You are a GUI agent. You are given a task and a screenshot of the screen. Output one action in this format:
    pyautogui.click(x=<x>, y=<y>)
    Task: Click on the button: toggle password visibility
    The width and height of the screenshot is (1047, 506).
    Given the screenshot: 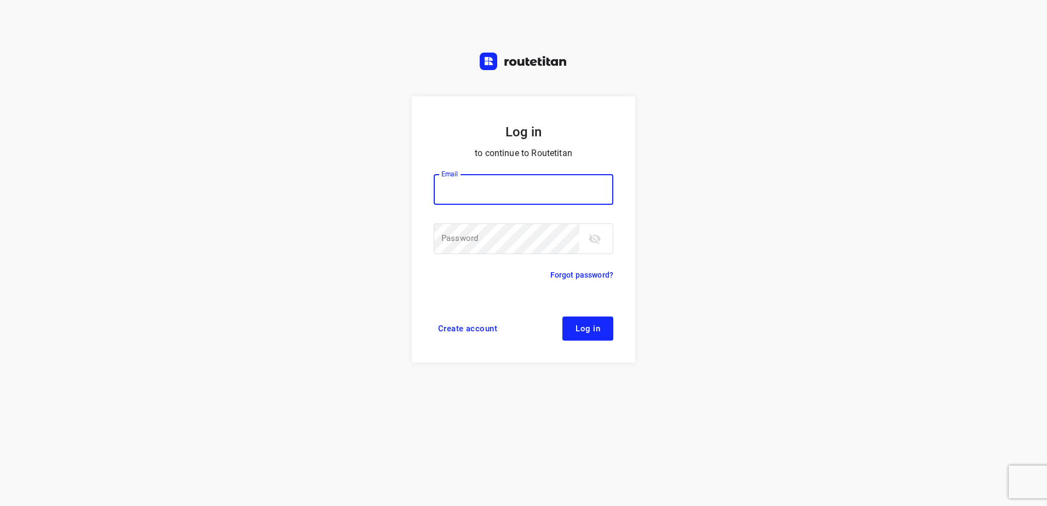 What is the action you would take?
    pyautogui.click(x=594, y=239)
    